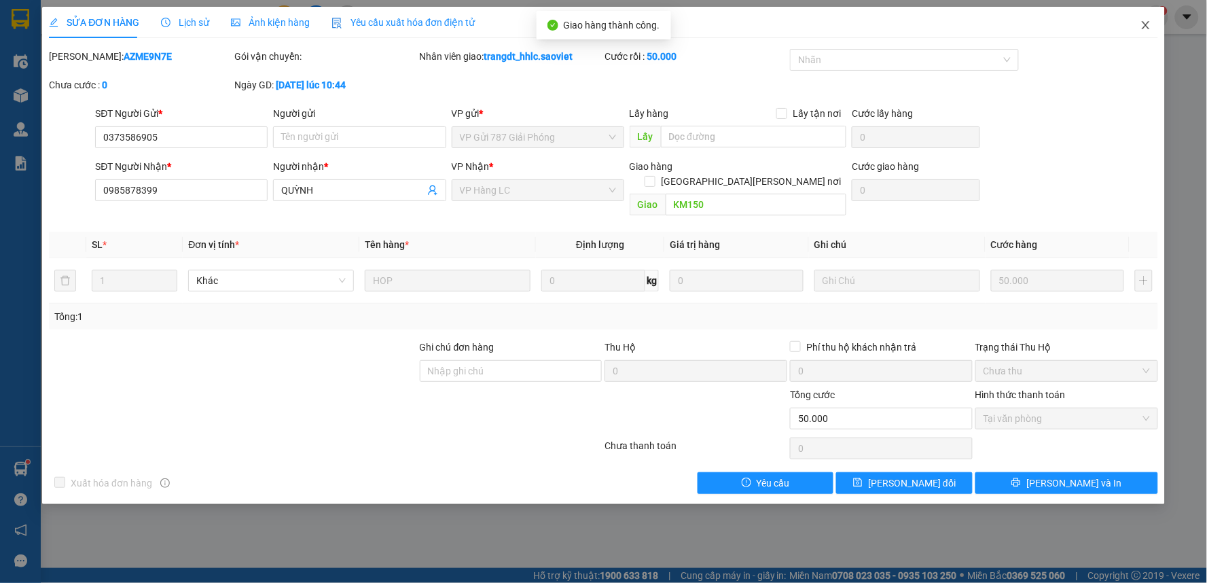 The height and width of the screenshot is (583, 1207). Describe the element at coordinates (649, 113) in the screenshot. I see `span: Lấy hàng` at that location.